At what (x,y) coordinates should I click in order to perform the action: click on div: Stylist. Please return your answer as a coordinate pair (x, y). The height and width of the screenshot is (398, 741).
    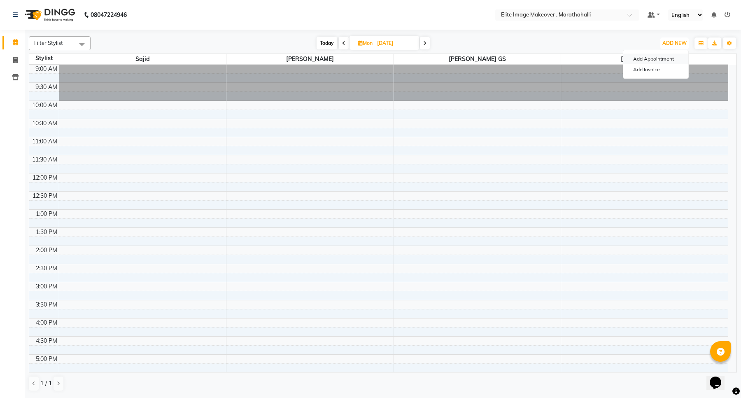
    Looking at the image, I should click on (44, 58).